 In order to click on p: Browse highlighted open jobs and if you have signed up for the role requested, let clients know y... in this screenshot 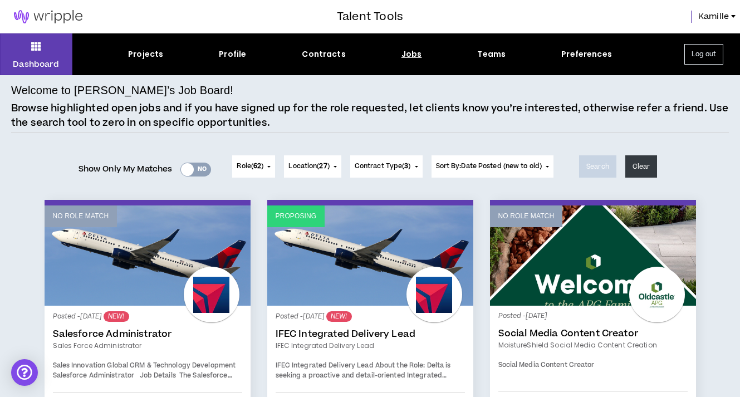, I will do `click(370, 115)`.